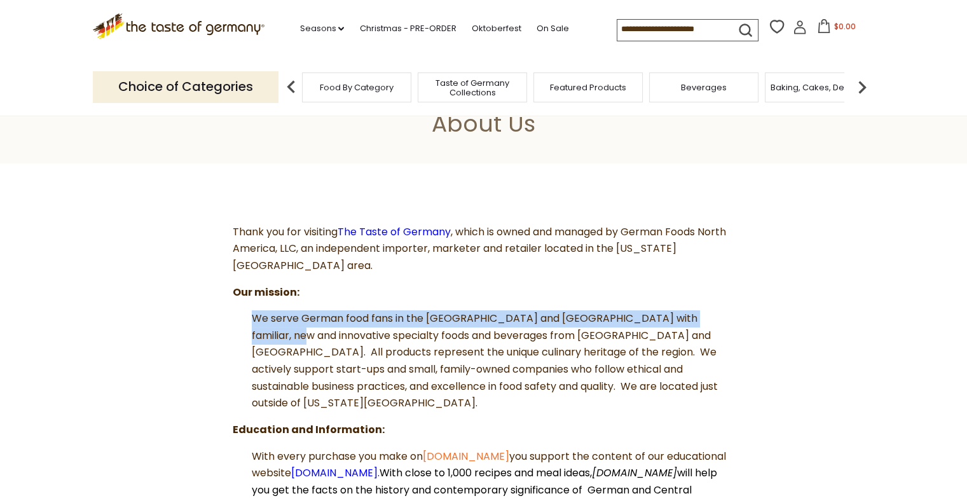 This screenshot has width=967, height=503. I want to click on a: Baking, Cakes, Desserts, so click(820, 87).